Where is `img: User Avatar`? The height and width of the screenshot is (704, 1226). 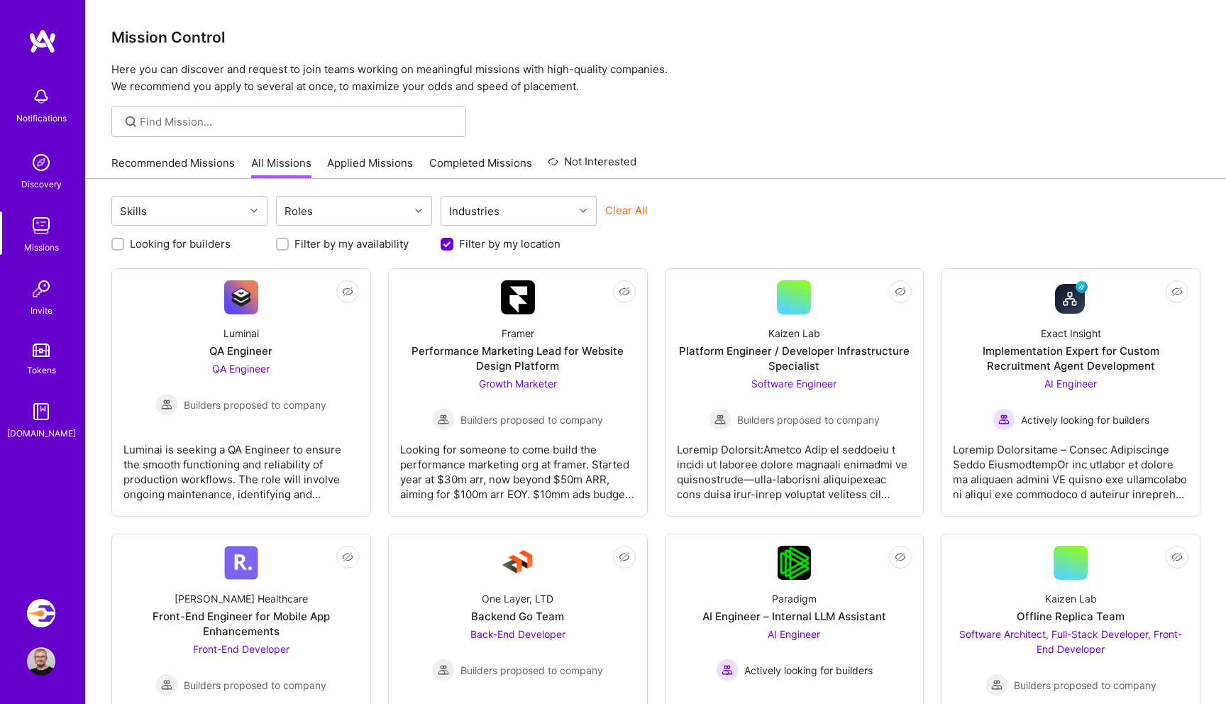
img: User Avatar is located at coordinates (41, 661).